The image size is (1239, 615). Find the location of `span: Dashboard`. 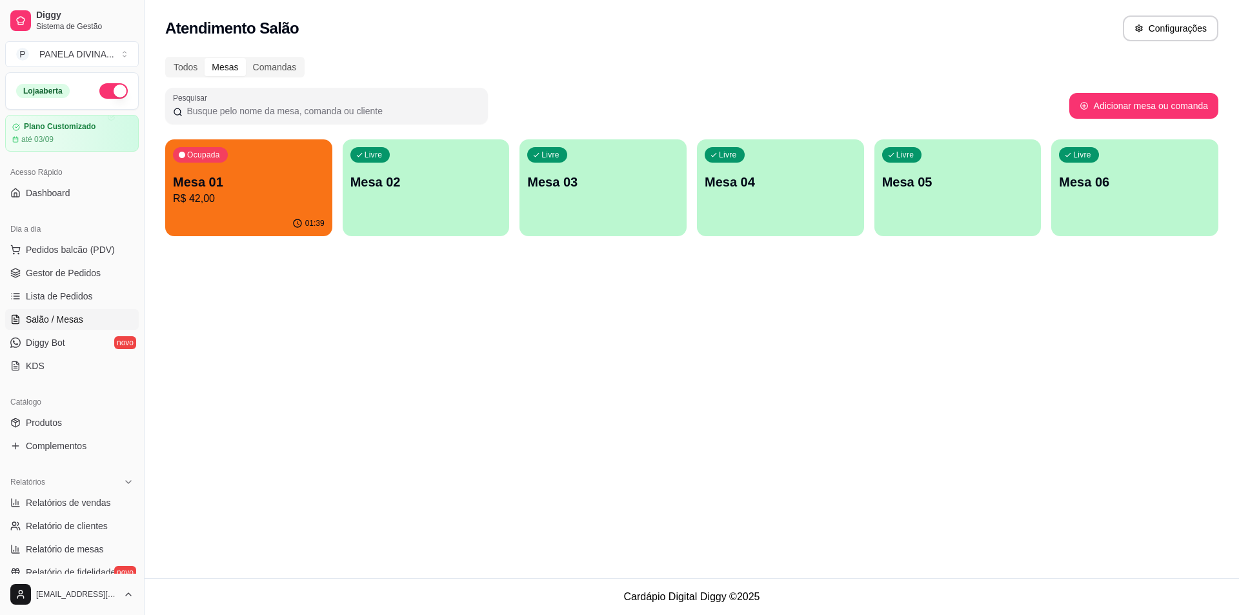

span: Dashboard is located at coordinates (48, 193).